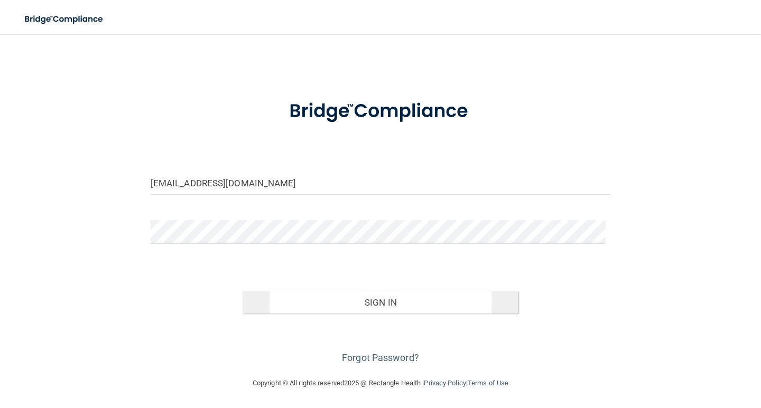 The width and height of the screenshot is (761, 408). What do you see at coordinates (444, 383) in the screenshot?
I see `a: Privacy Policy` at bounding box center [444, 383].